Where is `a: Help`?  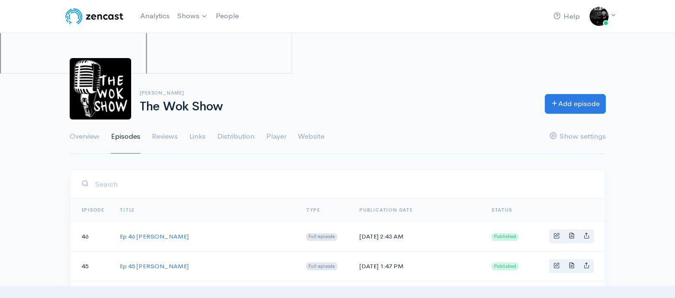 a: Help is located at coordinates (567, 16).